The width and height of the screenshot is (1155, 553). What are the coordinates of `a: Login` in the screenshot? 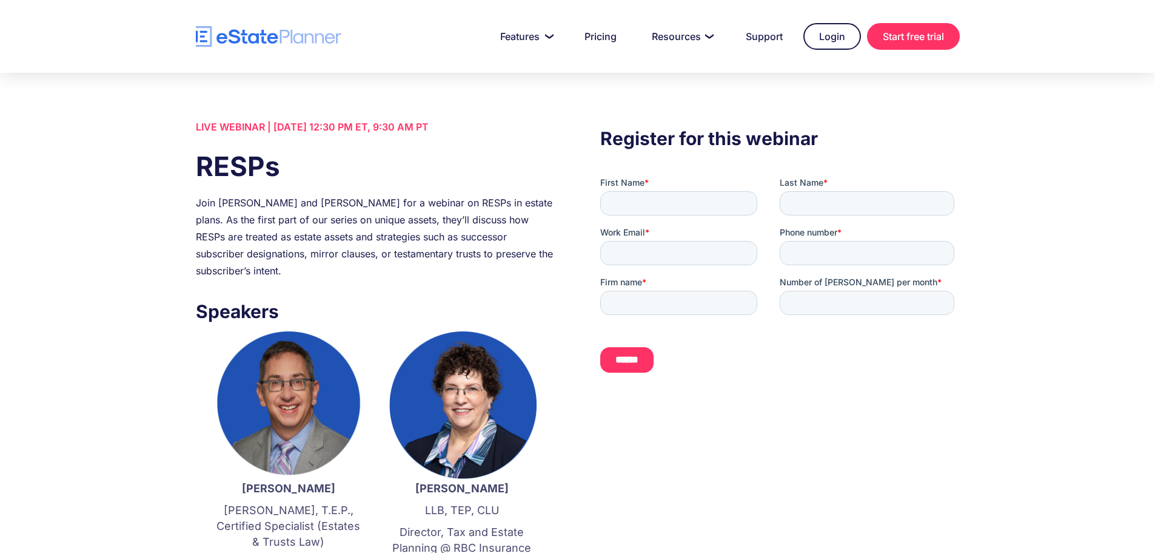 It's located at (832, 36).